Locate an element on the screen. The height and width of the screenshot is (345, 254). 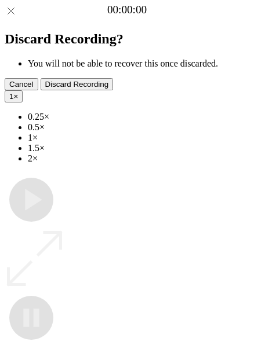
li: 2× is located at coordinates (138, 159).